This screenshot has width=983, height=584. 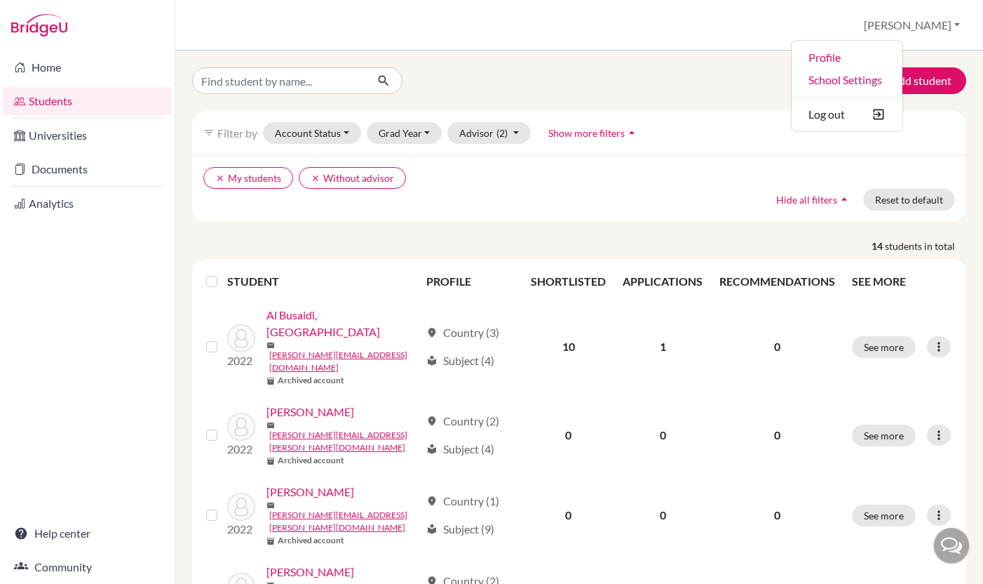 What do you see at coordinates (87, 67) in the screenshot?
I see `a: Home` at bounding box center [87, 67].